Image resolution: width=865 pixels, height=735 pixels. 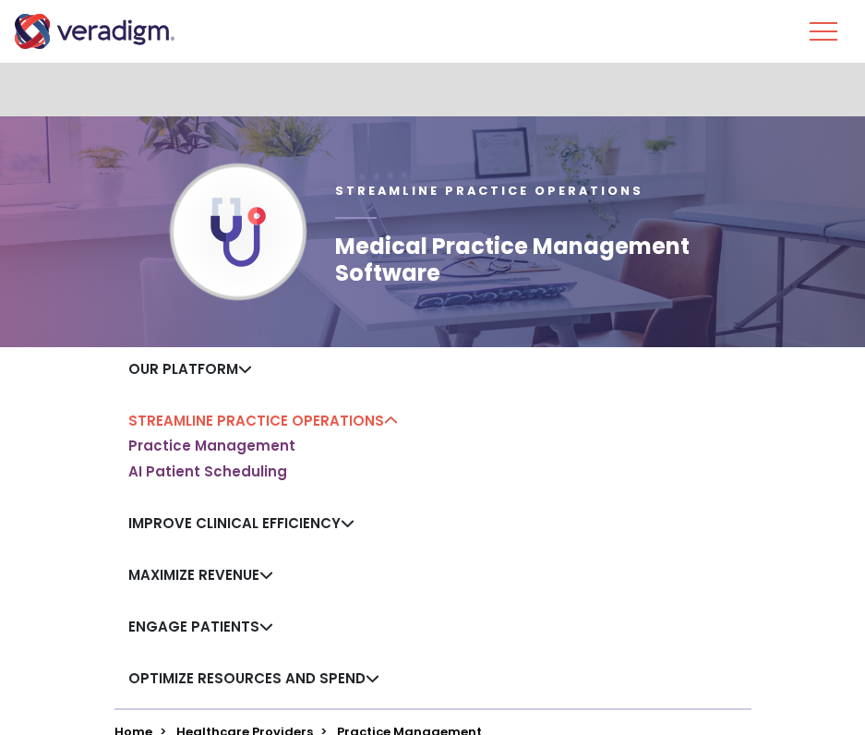 What do you see at coordinates (241, 523) in the screenshot?
I see `a: Improve Clinical Efficiency` at bounding box center [241, 523].